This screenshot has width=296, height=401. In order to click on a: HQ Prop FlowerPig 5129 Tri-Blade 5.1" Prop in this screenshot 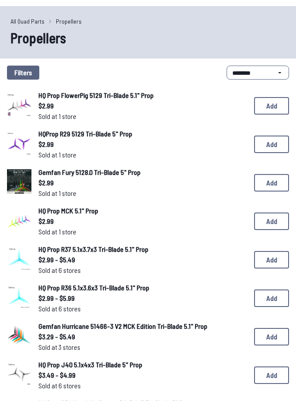, I will do `click(139, 95)`.